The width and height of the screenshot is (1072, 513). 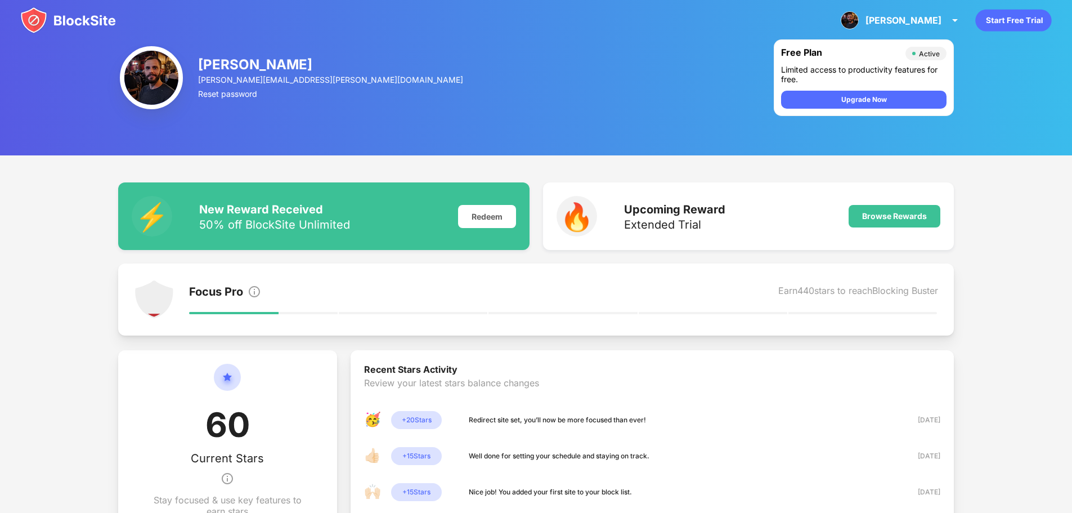 I want to click on div: Upcoming Reward, so click(x=675, y=209).